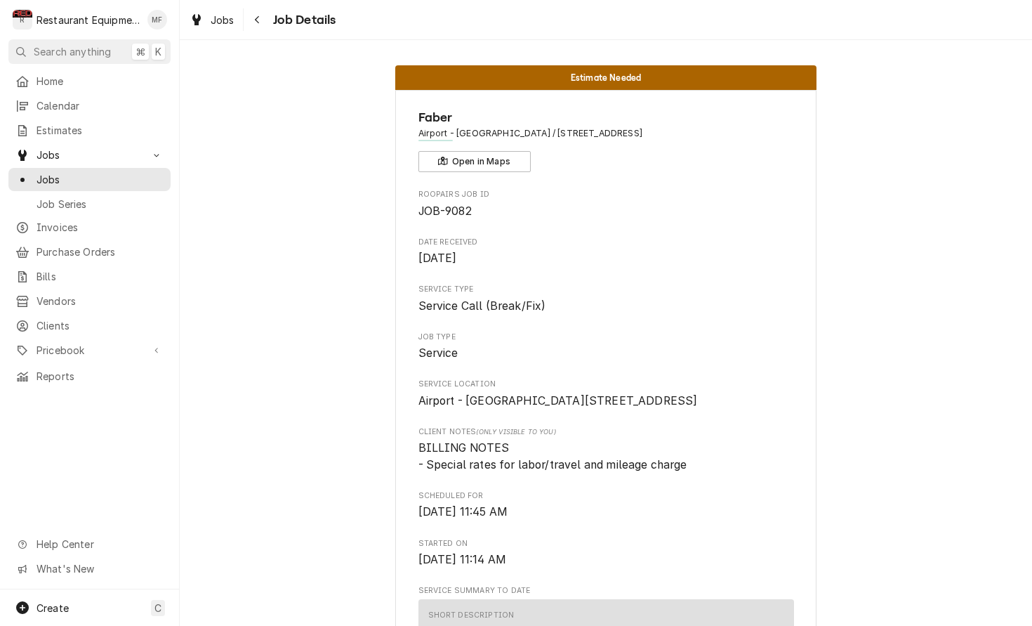  Describe the element at coordinates (72, 51) in the screenshot. I see `span: Search anything` at that location.